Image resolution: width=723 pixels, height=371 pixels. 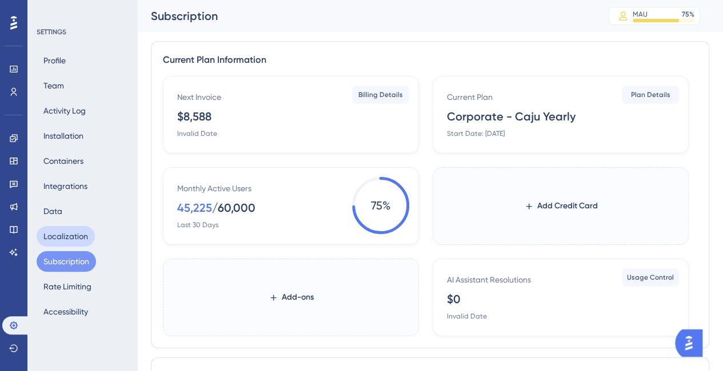 I want to click on div: 75 %, so click(x=688, y=14).